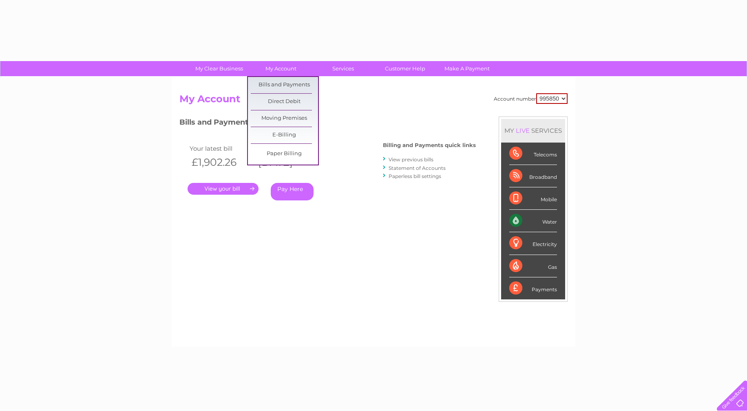 The height and width of the screenshot is (411, 747). Describe the element at coordinates (343, 68) in the screenshot. I see `a: Services` at that location.